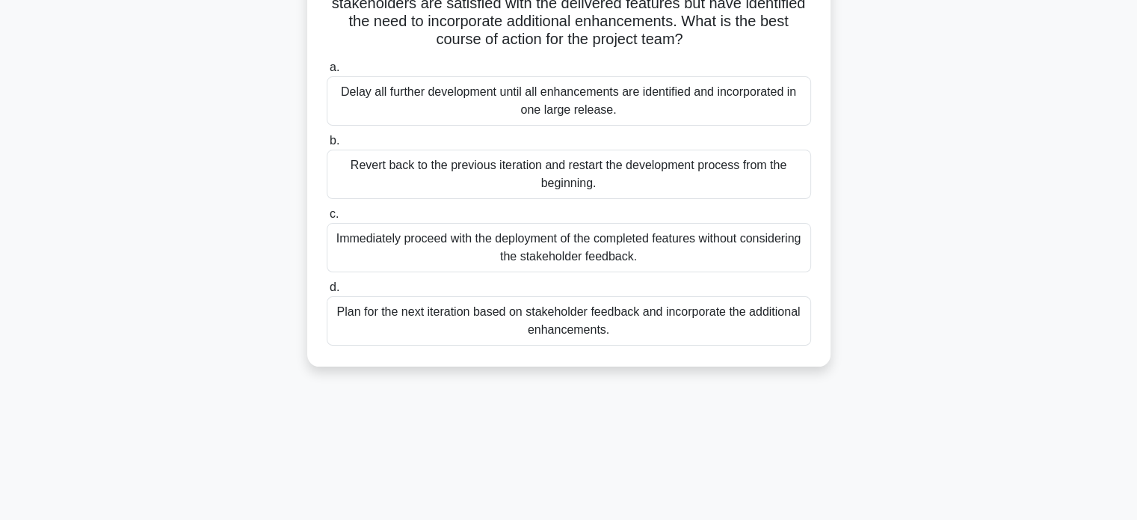  Describe the element at coordinates (334, 213) in the screenshot. I see `span: c.` at that location.